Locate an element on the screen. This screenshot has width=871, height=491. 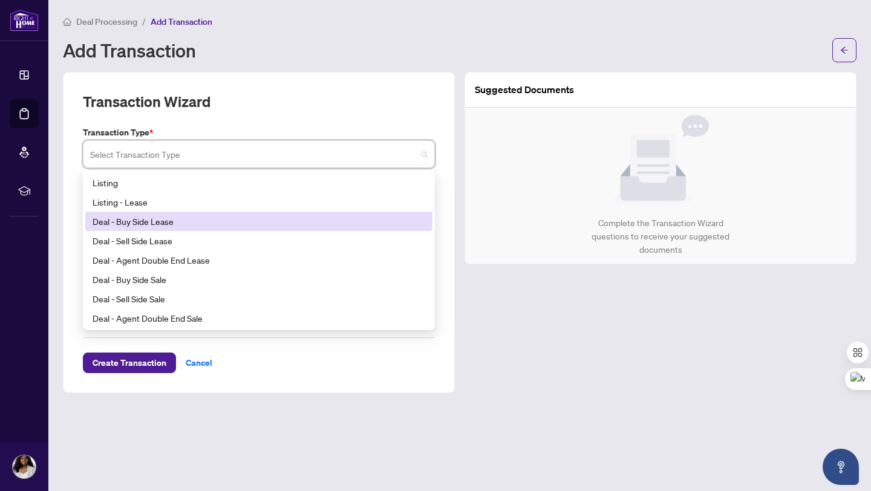
img: logo is located at coordinates (24, 20).